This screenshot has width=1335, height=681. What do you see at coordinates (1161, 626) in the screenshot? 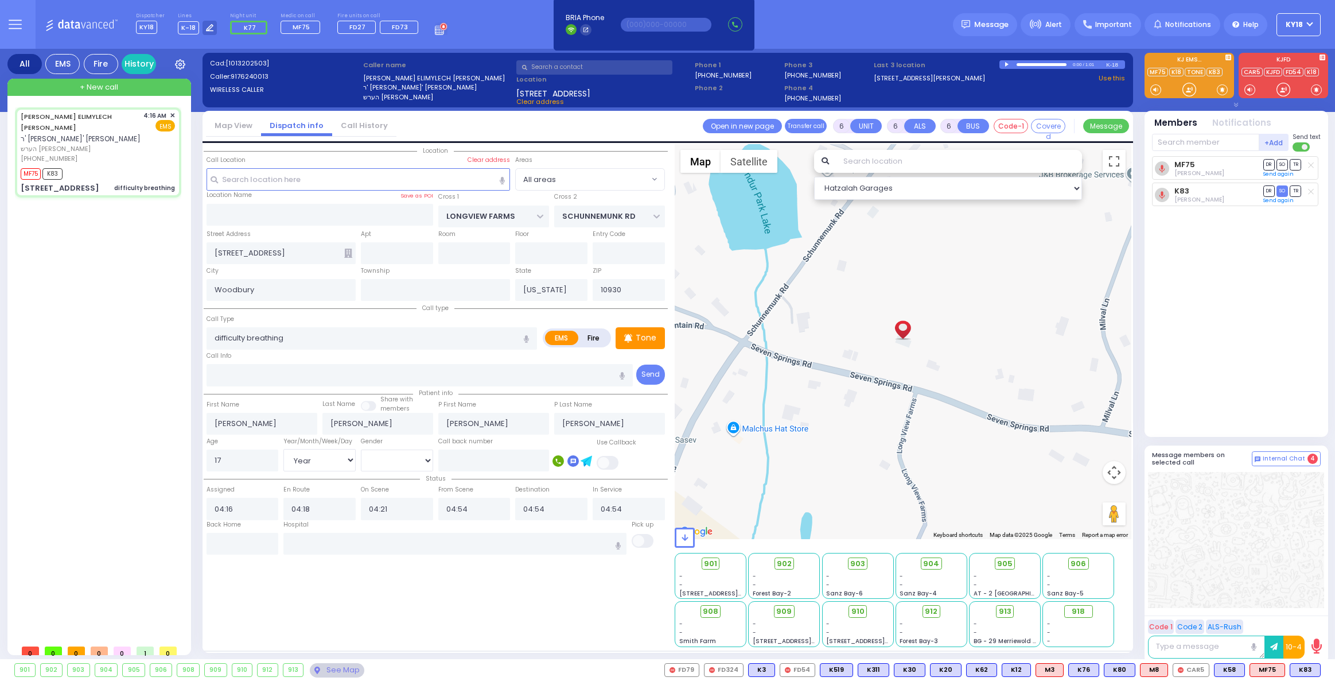
I see `button: Code 1` at bounding box center [1161, 626].